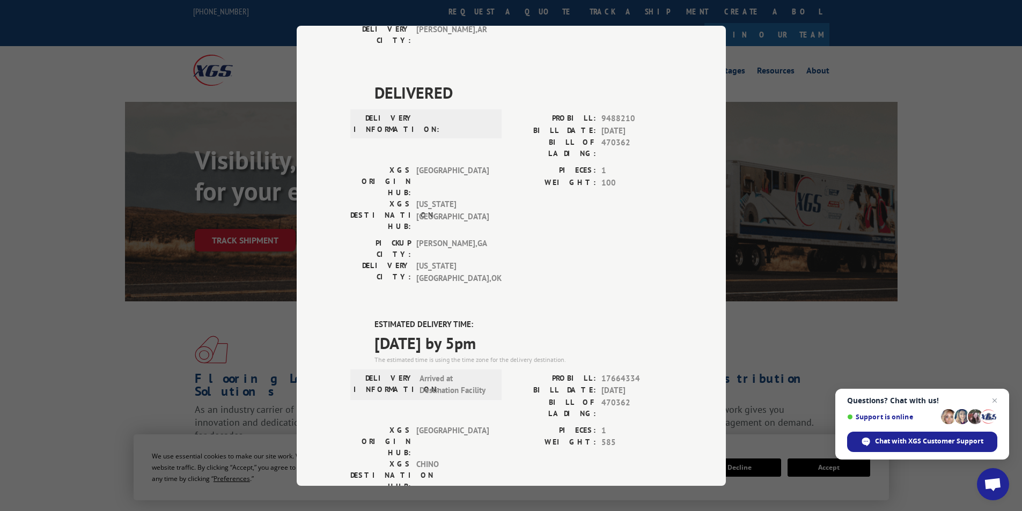 The height and width of the screenshot is (511, 1022). I want to click on span: CHINO, so click(452, 475).